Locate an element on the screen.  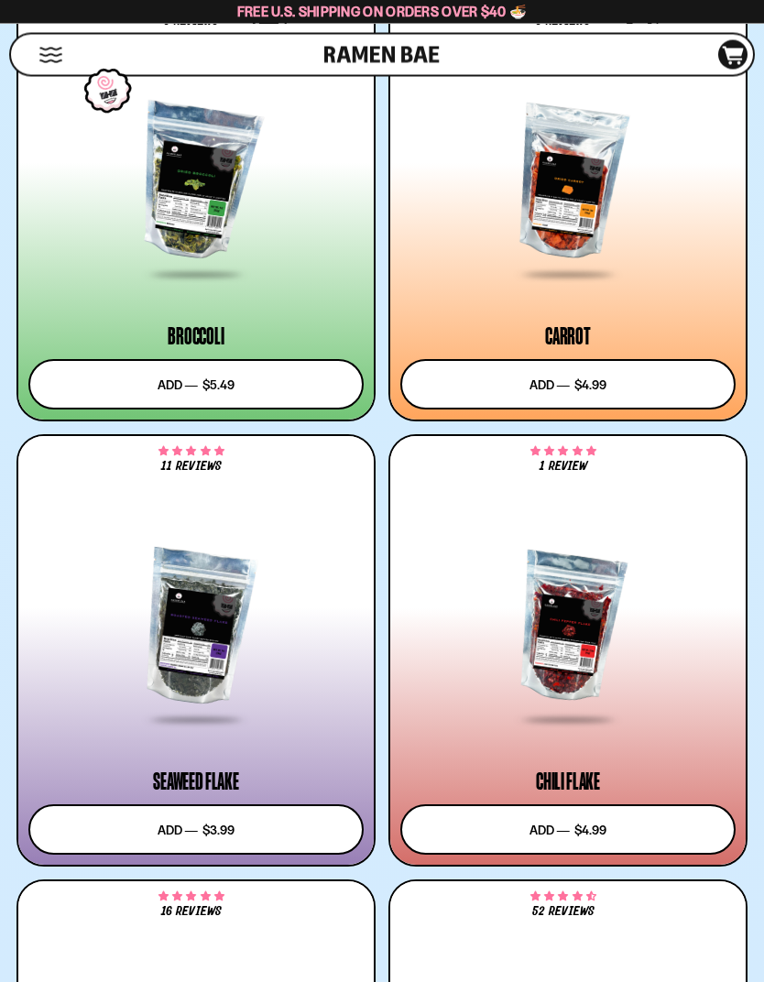
div: Carrot is located at coordinates (568, 337).